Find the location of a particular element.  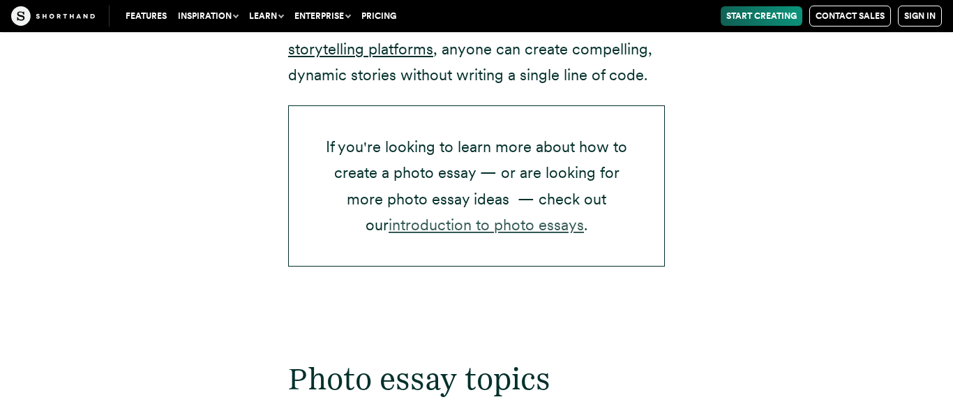

img: The Craft is located at coordinates (53, 16).